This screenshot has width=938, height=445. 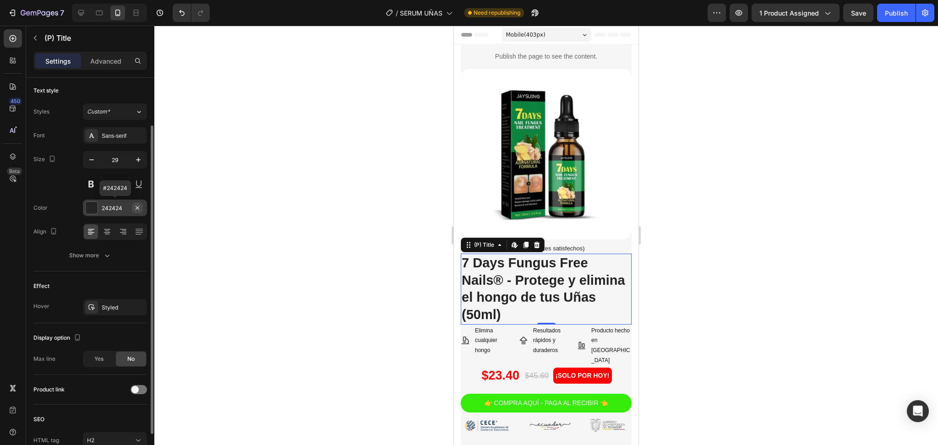 What do you see at coordinates (72, 9) in the screenshot?
I see `span: Mobile ( 403 px)` at bounding box center [72, 9].